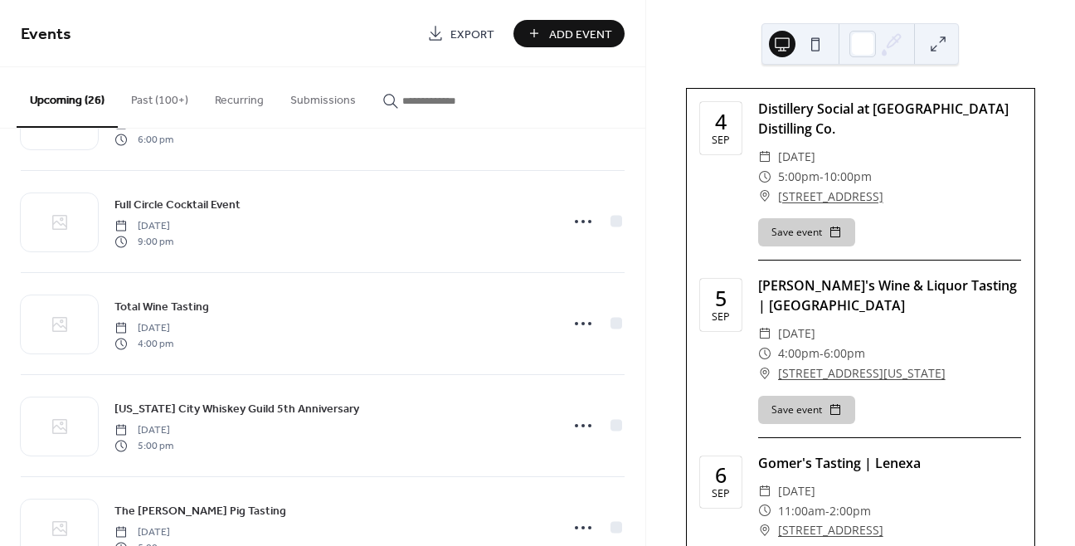 This screenshot has height=546, width=1075. Describe the element at coordinates (848, 177) in the screenshot. I see `span: 10:00pm` at that location.